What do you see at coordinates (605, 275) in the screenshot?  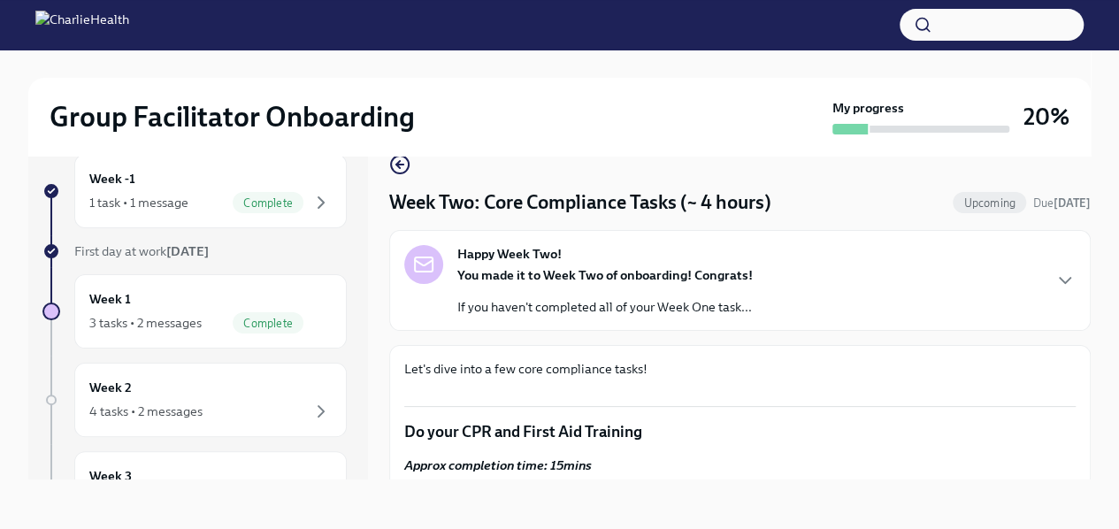 I see `strong: You made it to Week Two of onboarding! Congrats!` at bounding box center [605, 275].